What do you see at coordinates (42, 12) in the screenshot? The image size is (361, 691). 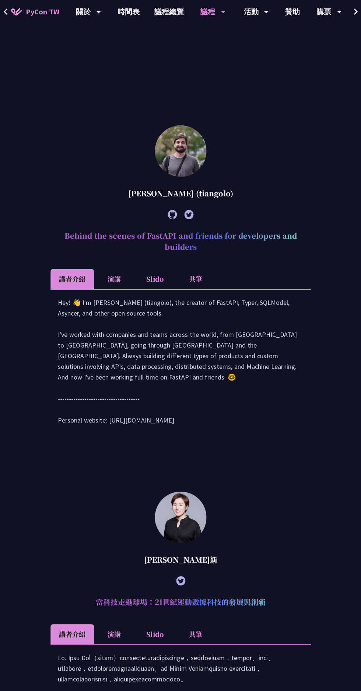 I see `span: PyCon TW` at bounding box center [42, 12].